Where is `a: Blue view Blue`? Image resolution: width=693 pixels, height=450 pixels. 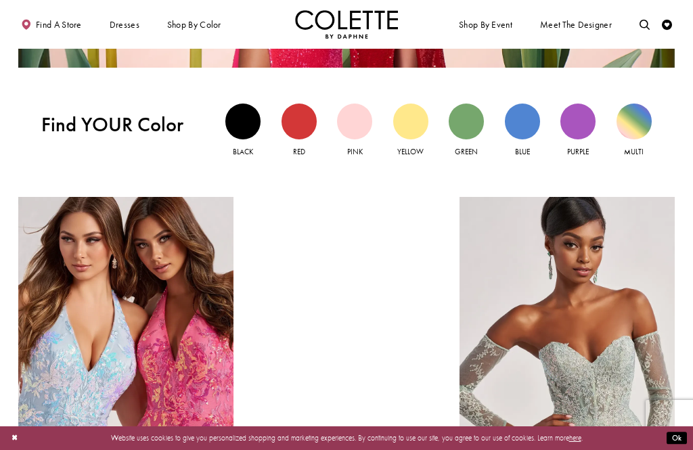
a: Blue view Blue is located at coordinates (523, 131).